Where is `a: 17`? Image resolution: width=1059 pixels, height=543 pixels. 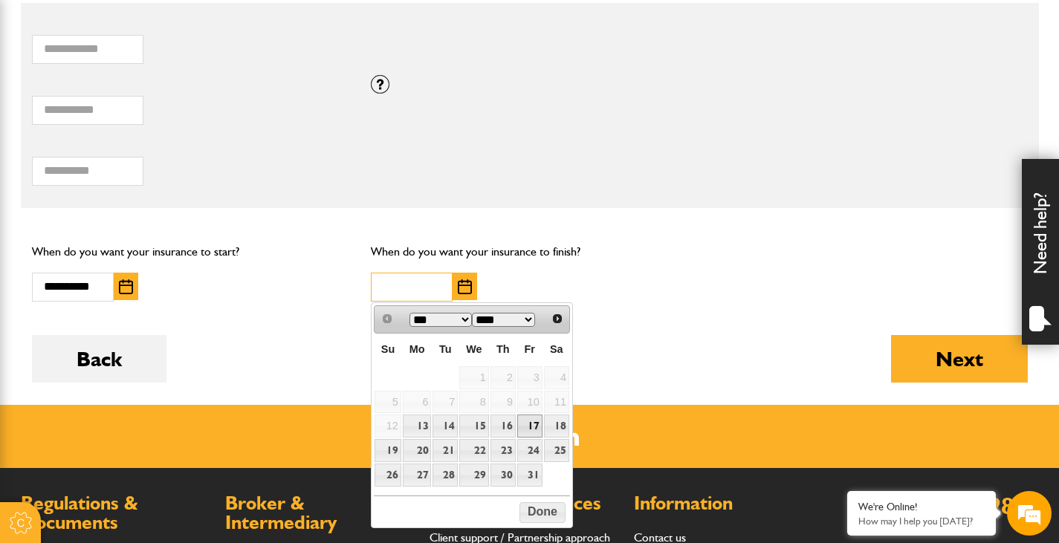
a: 17 is located at coordinates (530, 426).